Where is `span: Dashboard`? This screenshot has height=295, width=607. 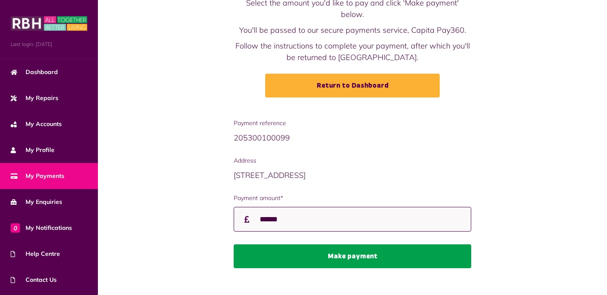 span: Dashboard is located at coordinates (34, 72).